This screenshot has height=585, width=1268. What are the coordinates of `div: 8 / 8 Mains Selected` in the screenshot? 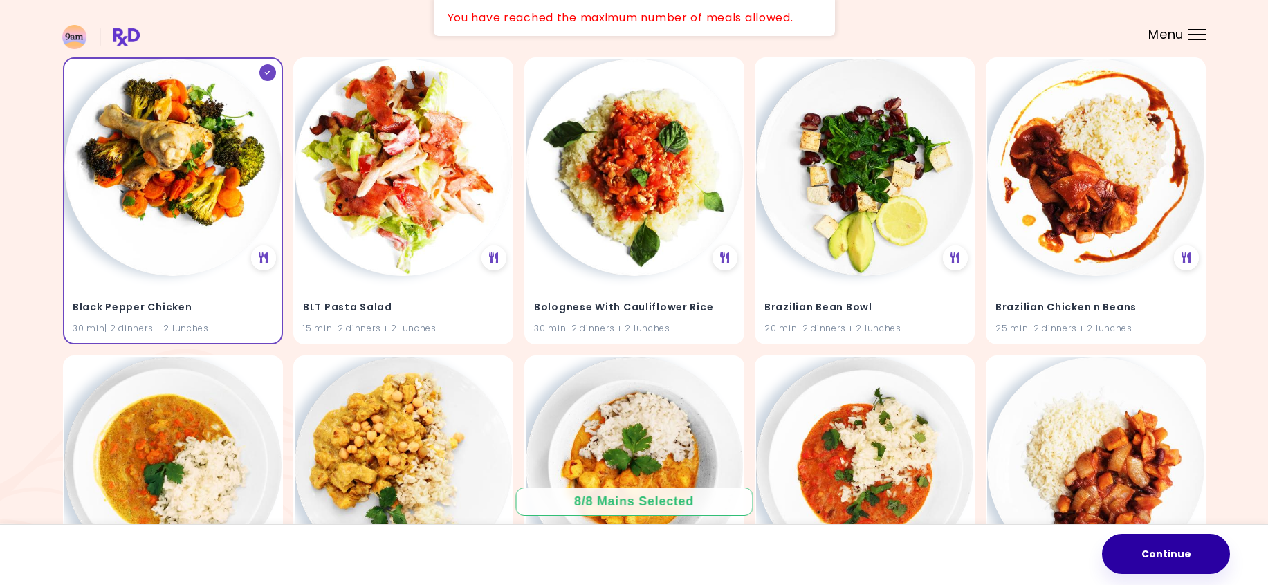 It's located at (634, 501).